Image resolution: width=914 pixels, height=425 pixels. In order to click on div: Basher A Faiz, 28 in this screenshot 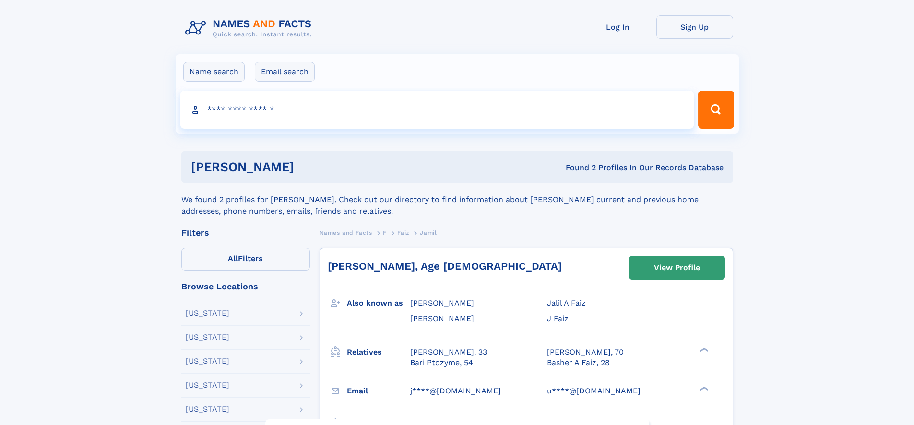, I will do `click(578, 363)`.